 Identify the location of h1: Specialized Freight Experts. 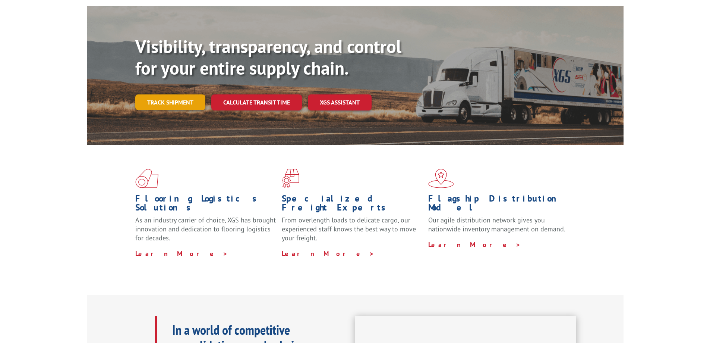
(352, 205).